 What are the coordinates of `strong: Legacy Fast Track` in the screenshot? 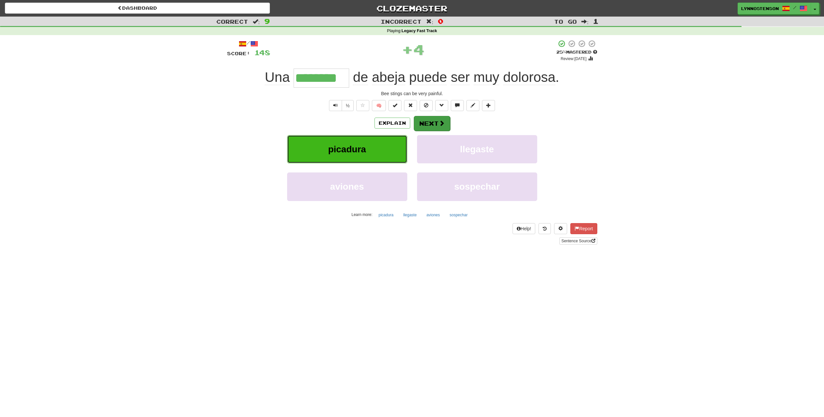 It's located at (419, 31).